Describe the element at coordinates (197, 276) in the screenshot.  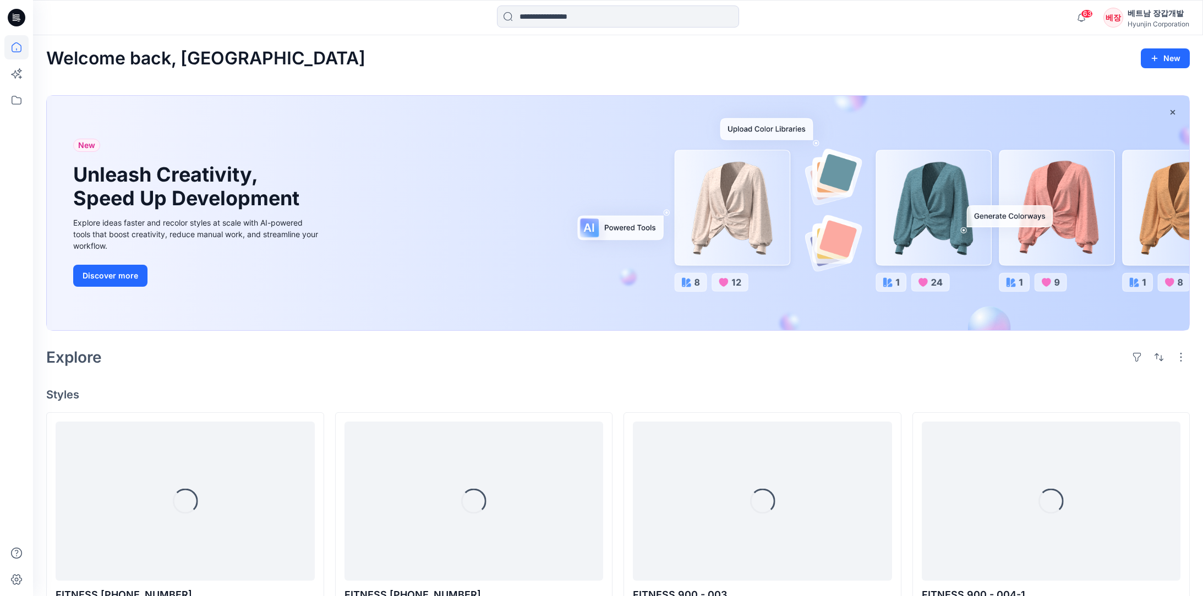
I see `a: Discover more` at that location.